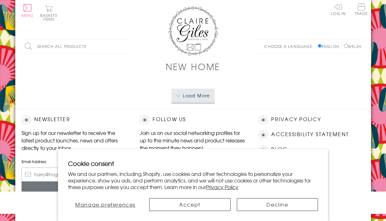  What do you see at coordinates (362, 10) in the screenshot?
I see `a: Trade` at bounding box center [362, 10].